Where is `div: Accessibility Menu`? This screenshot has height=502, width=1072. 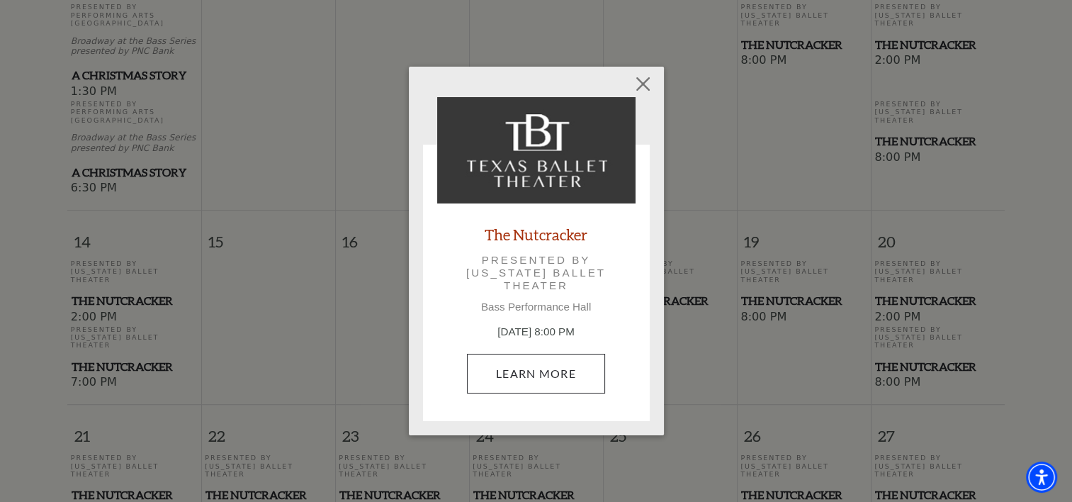
div: Accessibility Menu is located at coordinates (1042, 477).